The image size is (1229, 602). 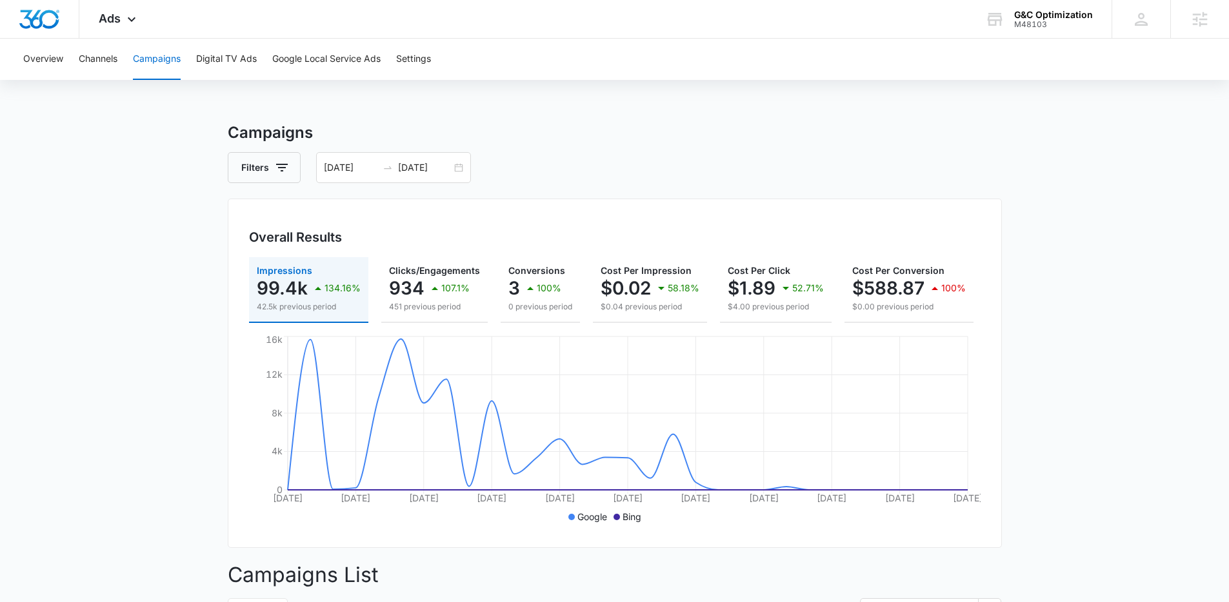 What do you see at coordinates (1053, 15) in the screenshot?
I see `div: account name` at bounding box center [1053, 15].